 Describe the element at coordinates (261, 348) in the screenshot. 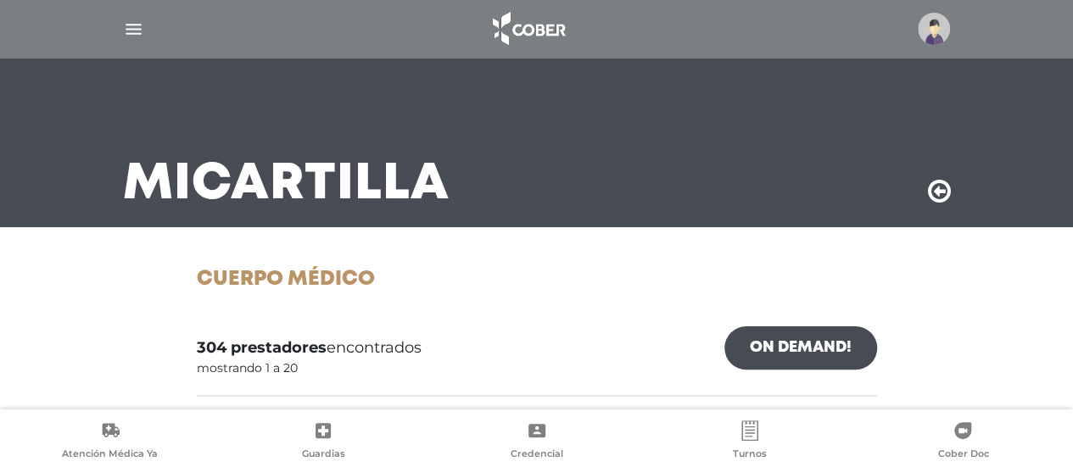

I see `b: 304 prestadores` at that location.